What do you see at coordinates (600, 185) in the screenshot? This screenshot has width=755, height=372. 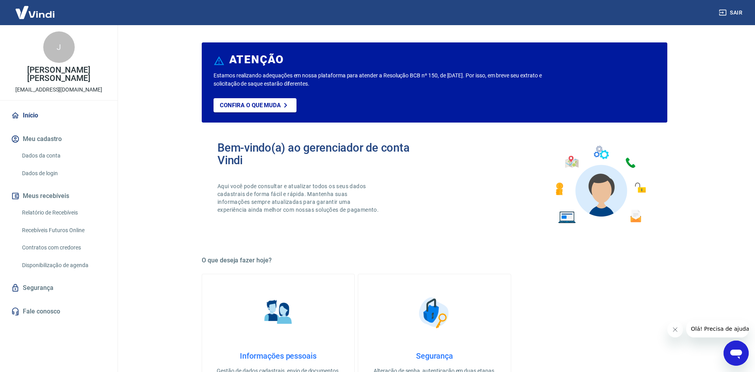 I see `img: Imagem de um avatar masculino com diversos icones exemplificando as funcionalidades do gerenciado...` at bounding box center [600, 185].